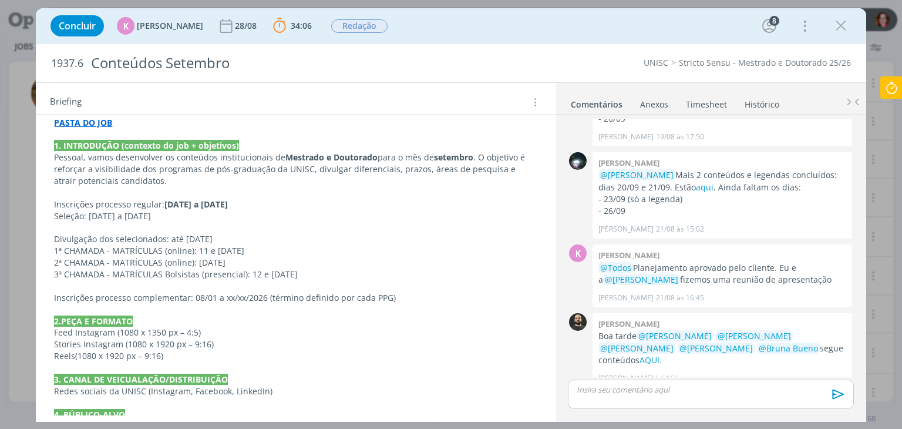 Image resolution: width=902 pixels, height=429 pixels. I want to click on a: UNISC, so click(656, 62).